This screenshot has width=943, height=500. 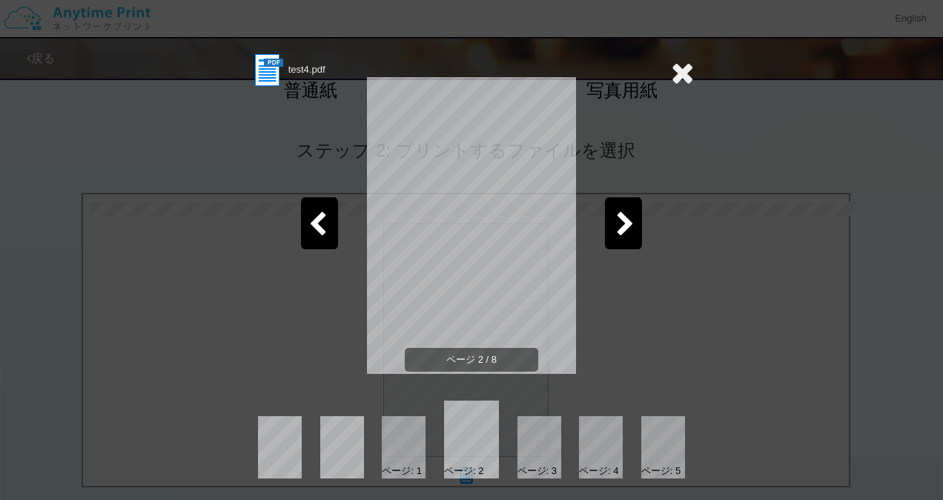 I want to click on div: ページ: 3, so click(x=537, y=471).